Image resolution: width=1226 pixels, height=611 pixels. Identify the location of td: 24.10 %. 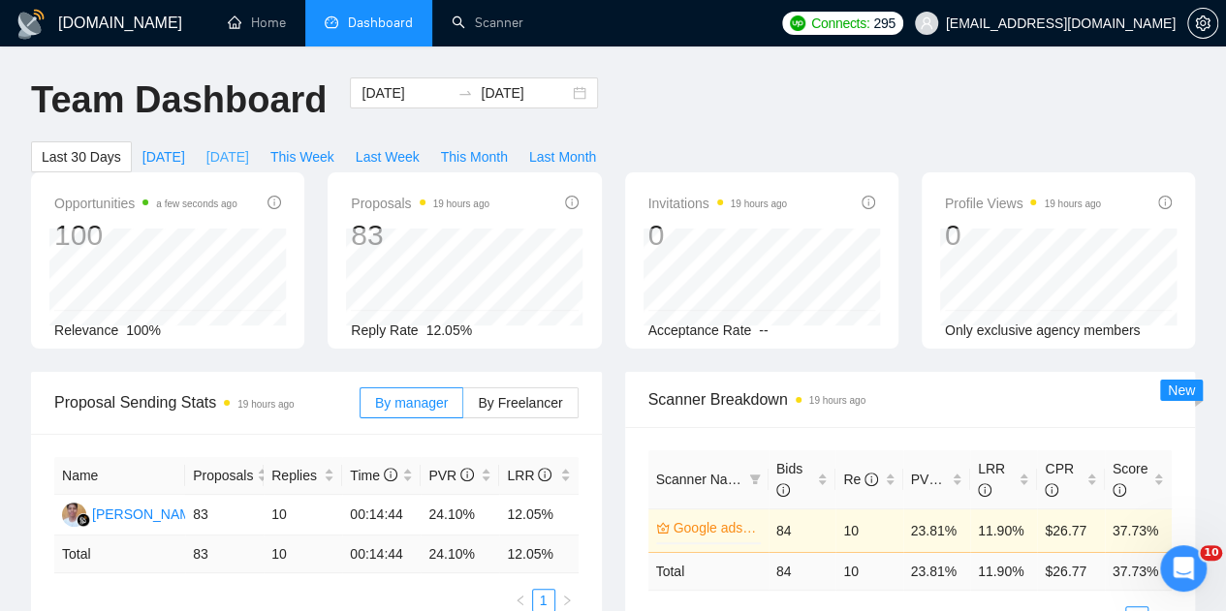
(459, 554).